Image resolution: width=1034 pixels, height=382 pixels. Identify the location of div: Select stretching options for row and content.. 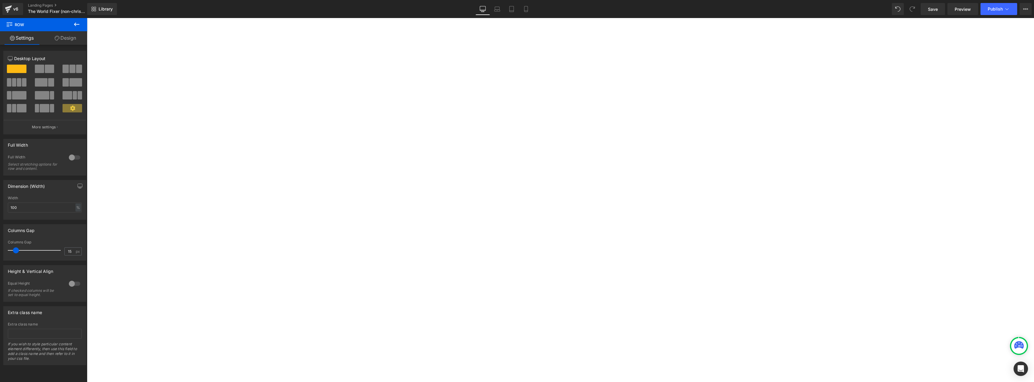
(35, 167).